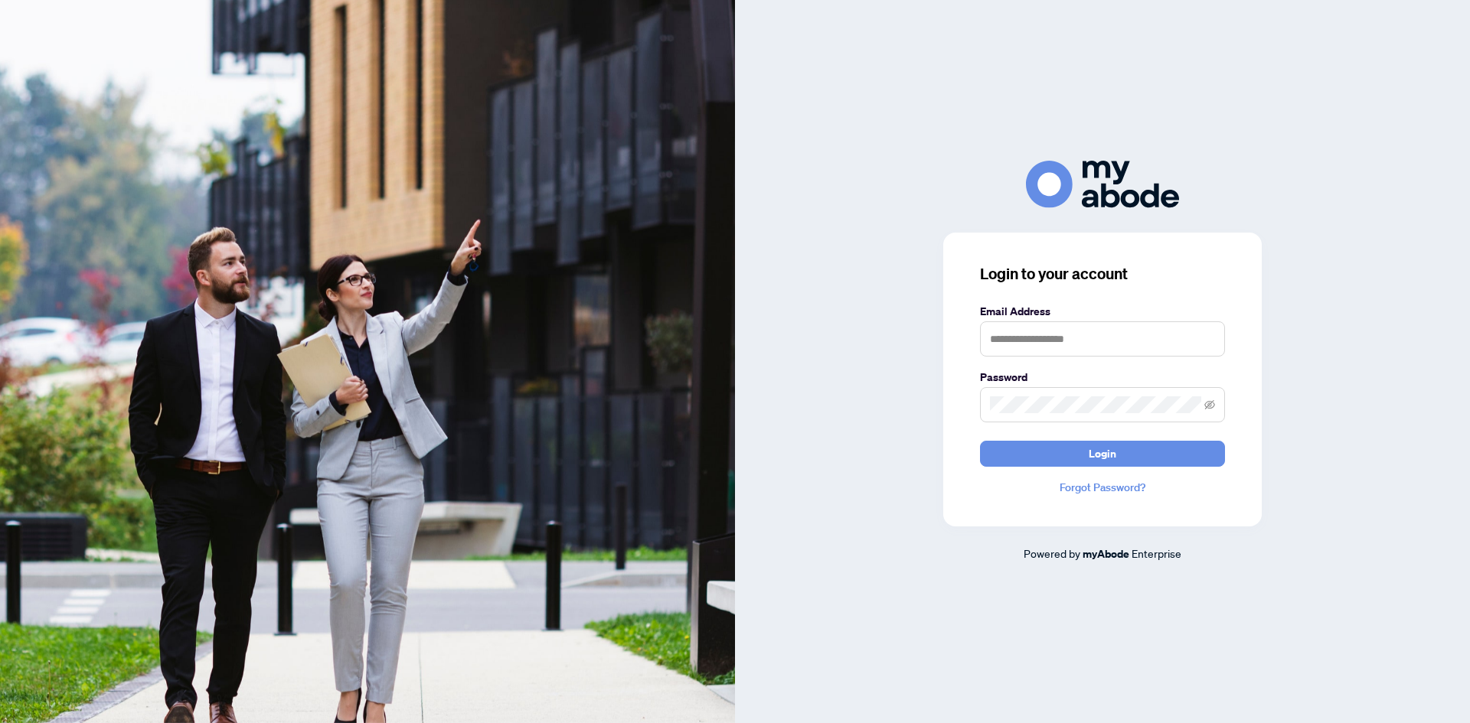  Describe the element at coordinates (1209, 405) in the screenshot. I see `span: eye-invisible` at that location.